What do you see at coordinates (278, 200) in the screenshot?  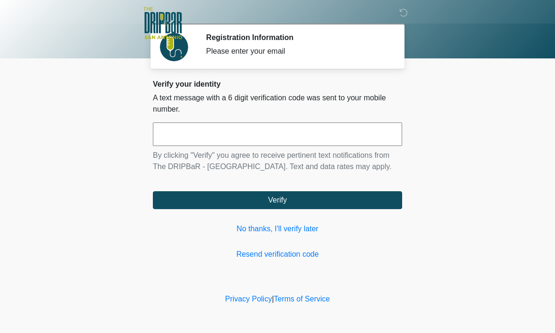 I see `button: Verify` at bounding box center [278, 200].